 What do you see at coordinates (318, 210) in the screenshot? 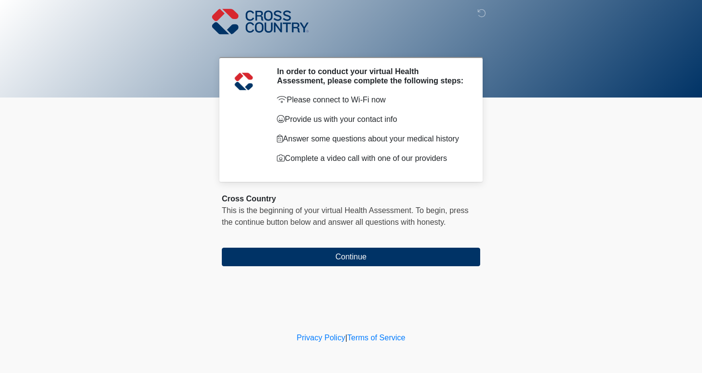
I see `span: This is the beginning of your virtual Health Assessment.` at bounding box center [318, 210].